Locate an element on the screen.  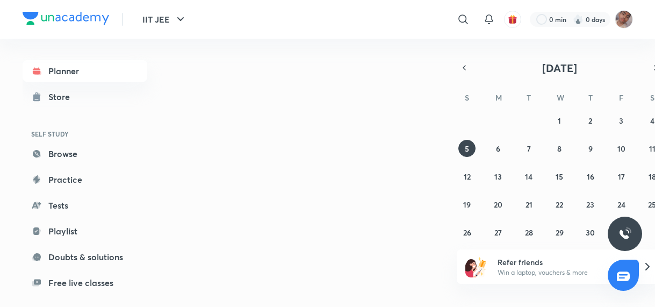
h6: Refer friends is located at coordinates (563, 262).